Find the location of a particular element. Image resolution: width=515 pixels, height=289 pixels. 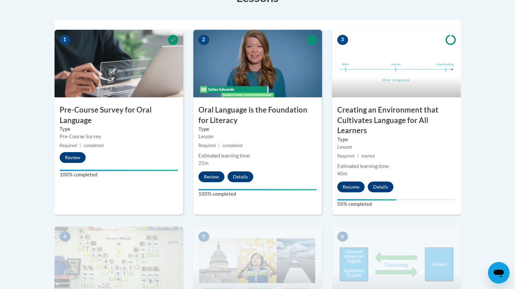

span: 1 is located at coordinates (65, 40).